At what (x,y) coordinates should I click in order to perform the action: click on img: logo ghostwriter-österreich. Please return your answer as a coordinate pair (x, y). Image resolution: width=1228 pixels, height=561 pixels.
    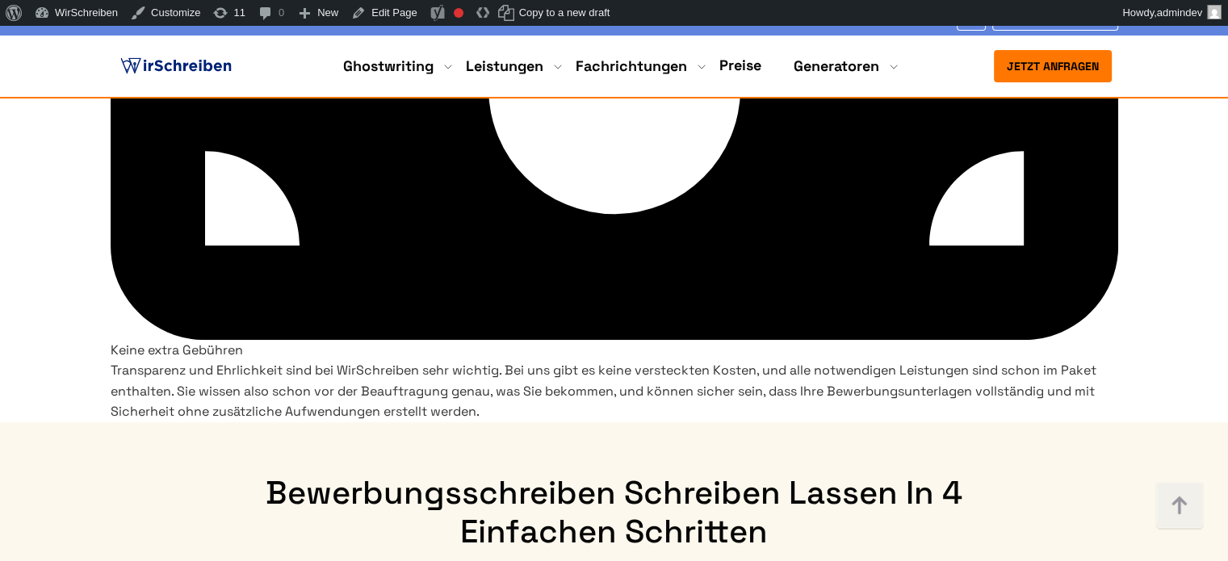
    Looking at the image, I should click on (176, 66).